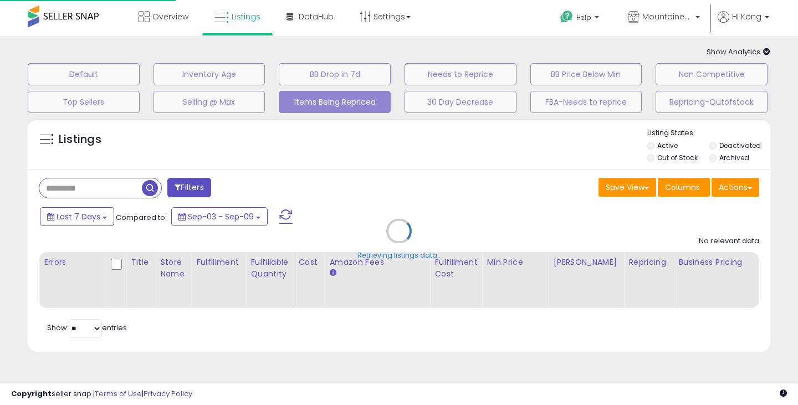 This screenshot has height=405, width=798. Describe the element at coordinates (460, 102) in the screenshot. I see `button: 30 Day Decrease` at that location.